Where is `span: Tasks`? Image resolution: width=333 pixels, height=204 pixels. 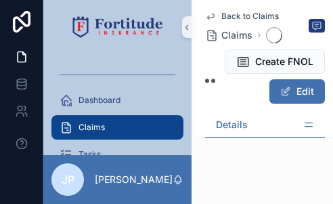 span: Tasks is located at coordinates (89, 154).